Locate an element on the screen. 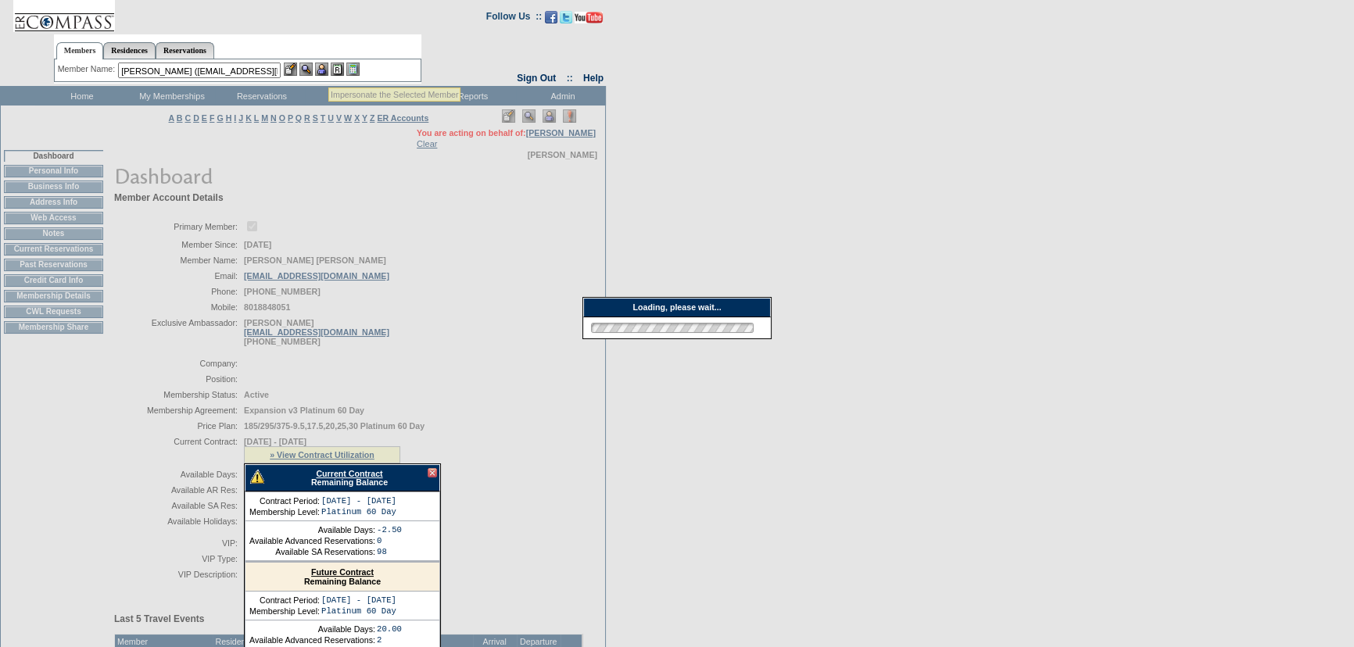 The width and height of the screenshot is (1354, 647). td: 98 is located at coordinates (389, 552).